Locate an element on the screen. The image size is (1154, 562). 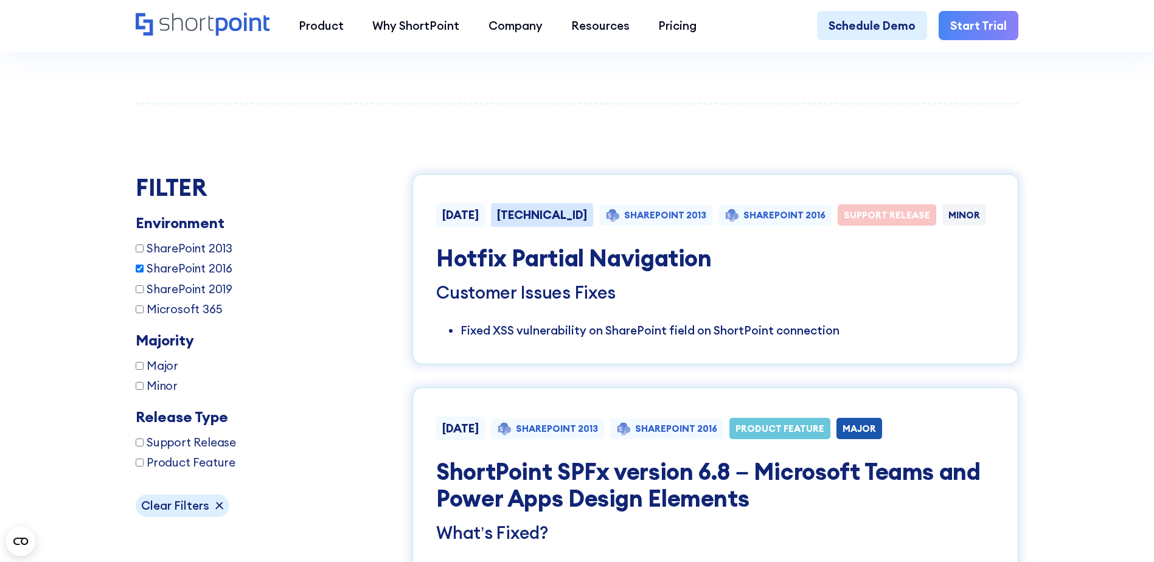
input: Microsoft 365 is located at coordinates (139, 309).